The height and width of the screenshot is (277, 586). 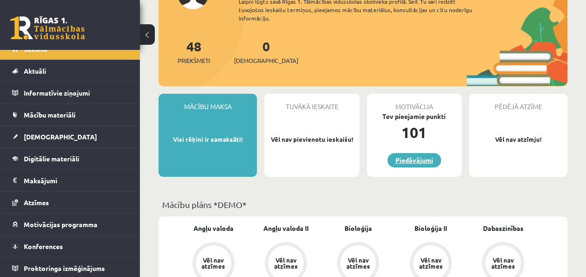 I want to click on div: Mācību maksa, so click(x=207, y=102).